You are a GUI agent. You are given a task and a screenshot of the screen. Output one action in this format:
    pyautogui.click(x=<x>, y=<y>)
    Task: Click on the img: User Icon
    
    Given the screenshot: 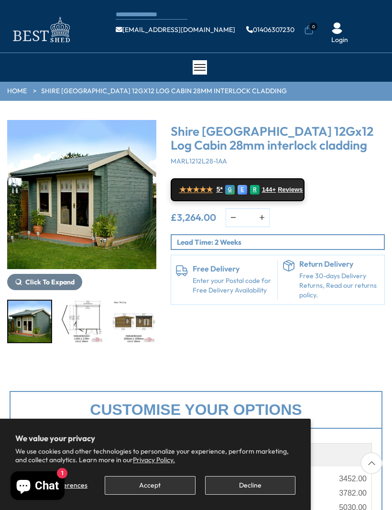 What is the action you would take?
    pyautogui.click(x=337, y=28)
    